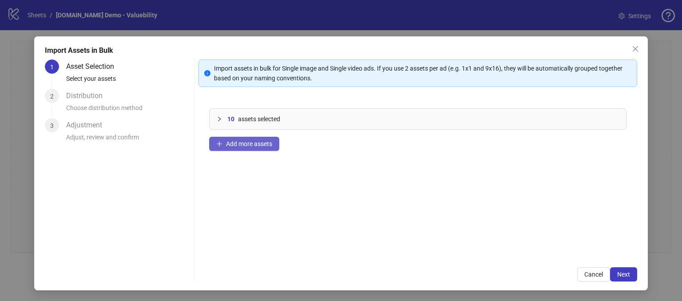 The image size is (682, 301). What do you see at coordinates (87, 125) in the screenshot?
I see `div: Adjustment` at bounding box center [87, 125].